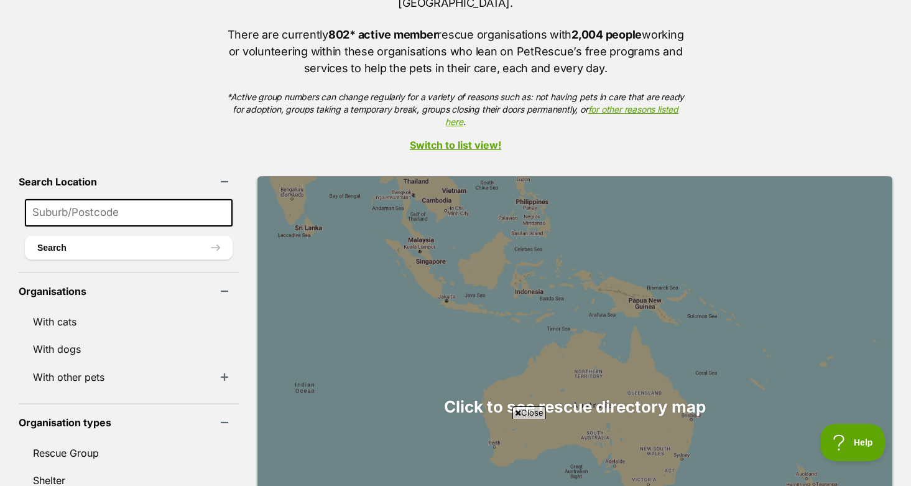 The height and width of the screenshot is (486, 911). What do you see at coordinates (456, 51) in the screenshot?
I see `p: There are currently rescue organisations with working or volunteering within these organisations ...` at bounding box center [456, 51].